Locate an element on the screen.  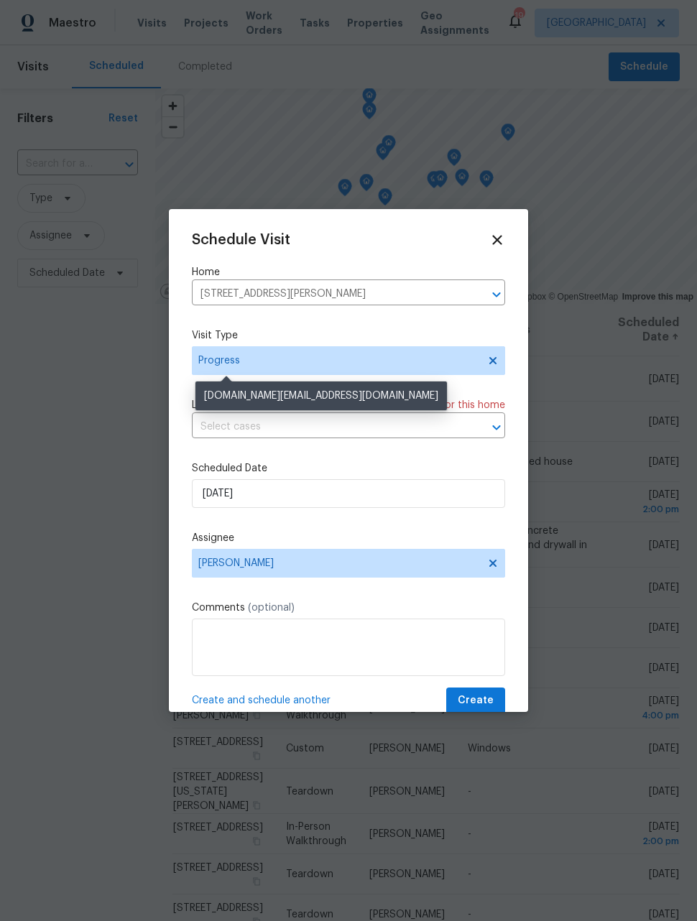
label: Scheduled Date is located at coordinates (348, 468).